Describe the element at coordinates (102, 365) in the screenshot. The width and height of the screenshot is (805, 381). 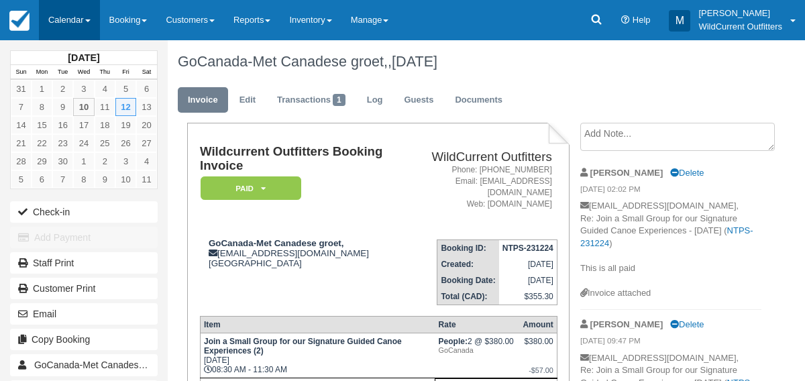
I see `span: GoCanada-Met Canadese groet,` at that location.